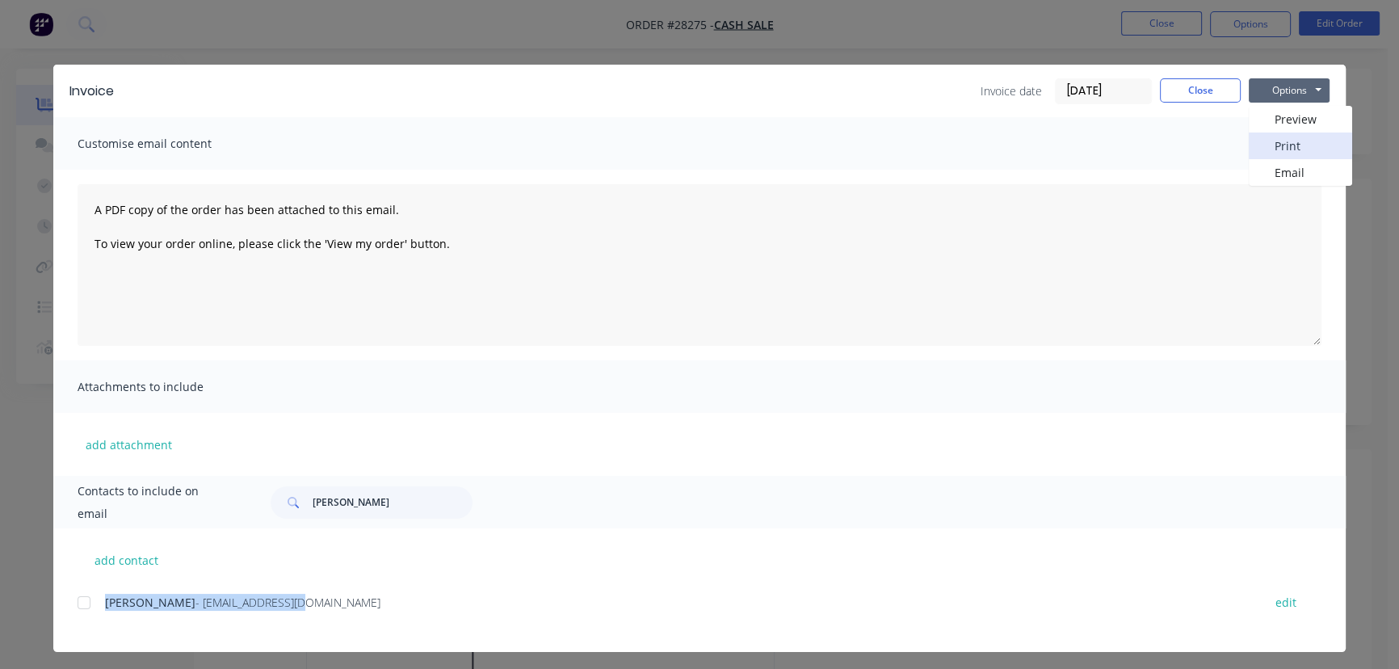  Describe the element at coordinates (1012, 90) in the screenshot. I see `span: Invoice date` at that location.